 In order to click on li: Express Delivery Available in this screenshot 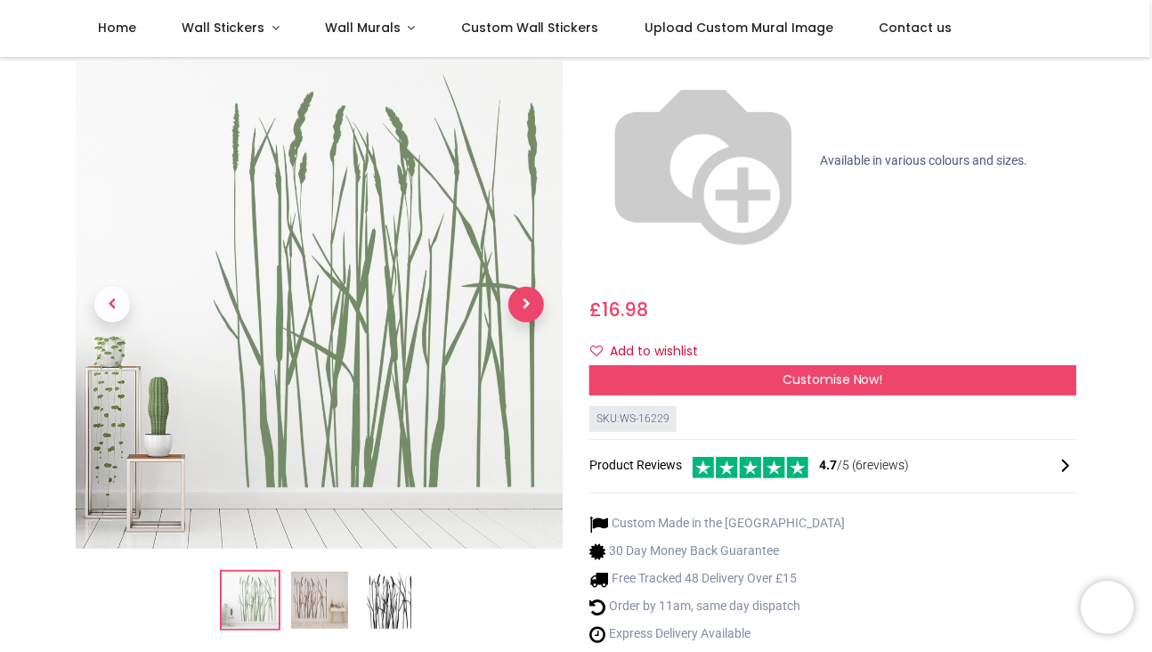, I will do `click(717, 634)`.